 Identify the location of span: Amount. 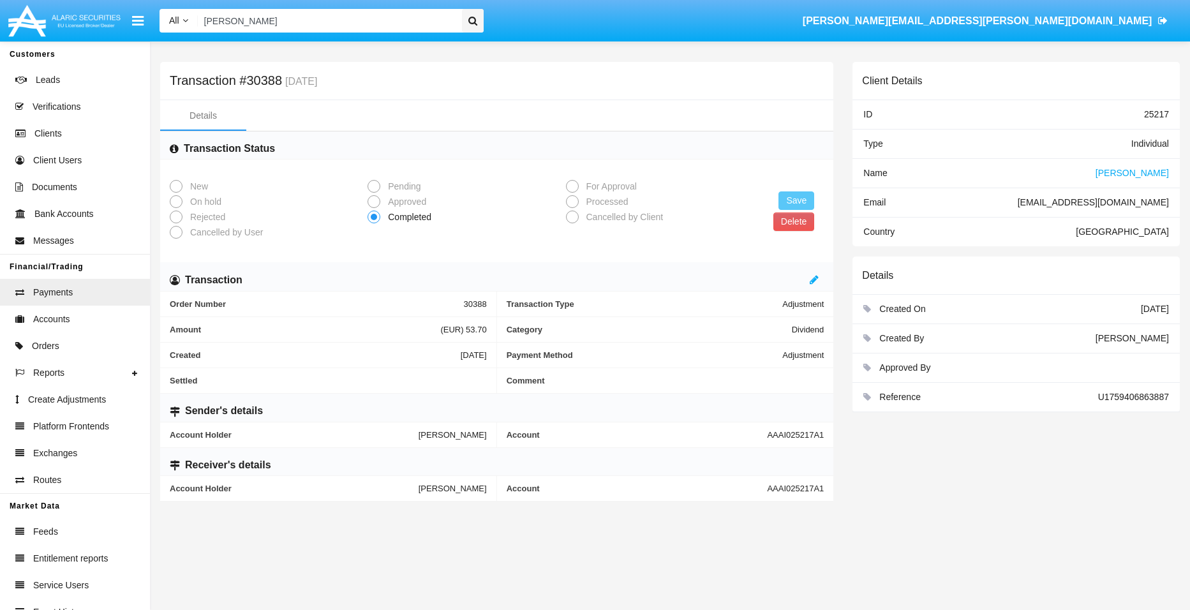
(305, 329).